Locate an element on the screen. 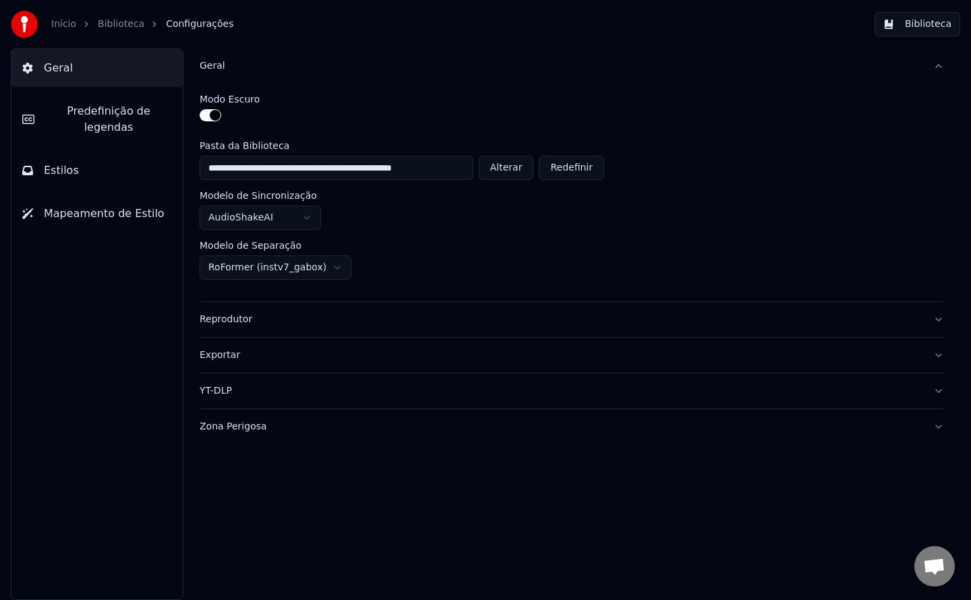 Image resolution: width=971 pixels, height=600 pixels. a: Open chat is located at coordinates (935, 566).